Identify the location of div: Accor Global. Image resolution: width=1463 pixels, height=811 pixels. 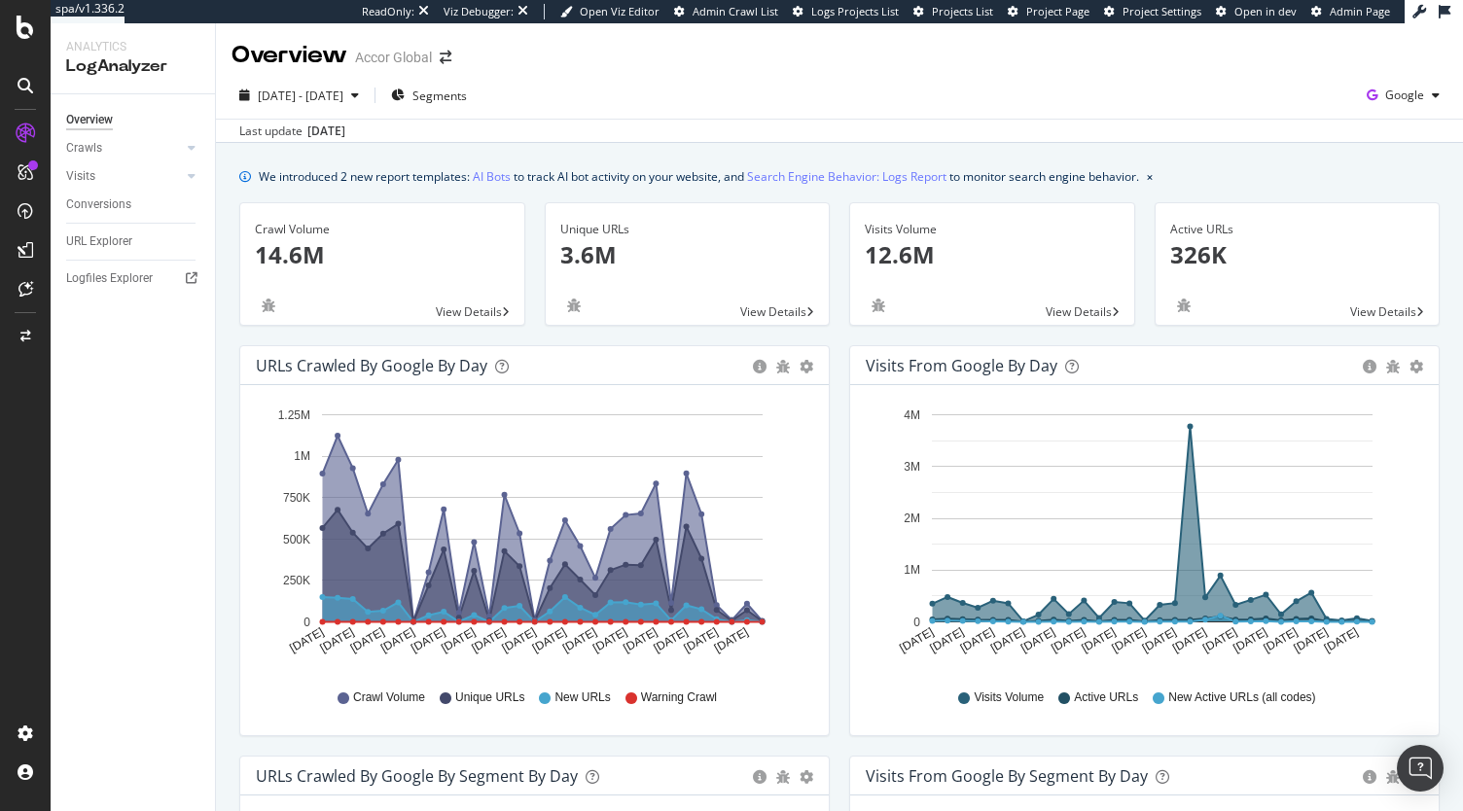
(393, 57).